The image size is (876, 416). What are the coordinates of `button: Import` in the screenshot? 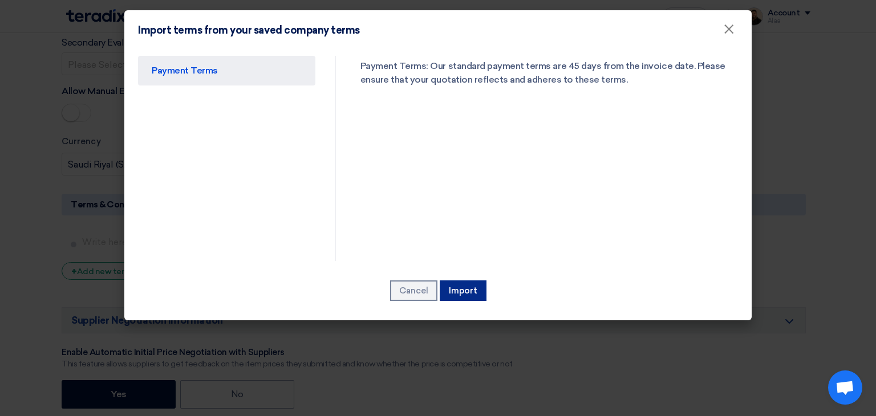 It's located at (463, 291).